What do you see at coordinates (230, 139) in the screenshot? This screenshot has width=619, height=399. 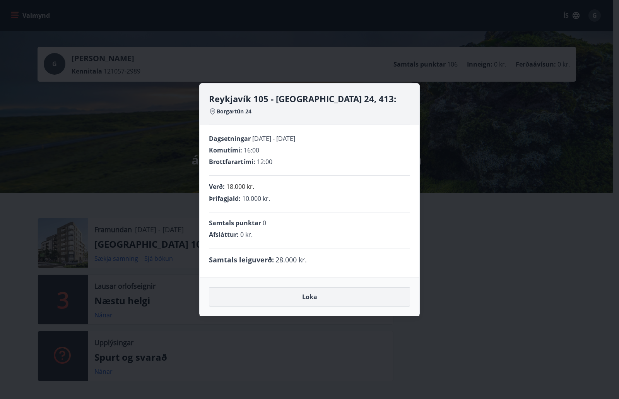 I see `span: Dagsetningar` at bounding box center [230, 139].